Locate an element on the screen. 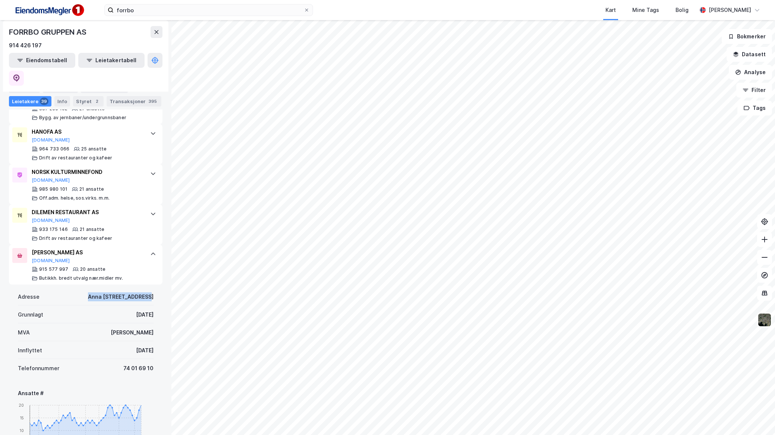 The height and width of the screenshot is (435, 775). div: 395 is located at coordinates (153, 101).